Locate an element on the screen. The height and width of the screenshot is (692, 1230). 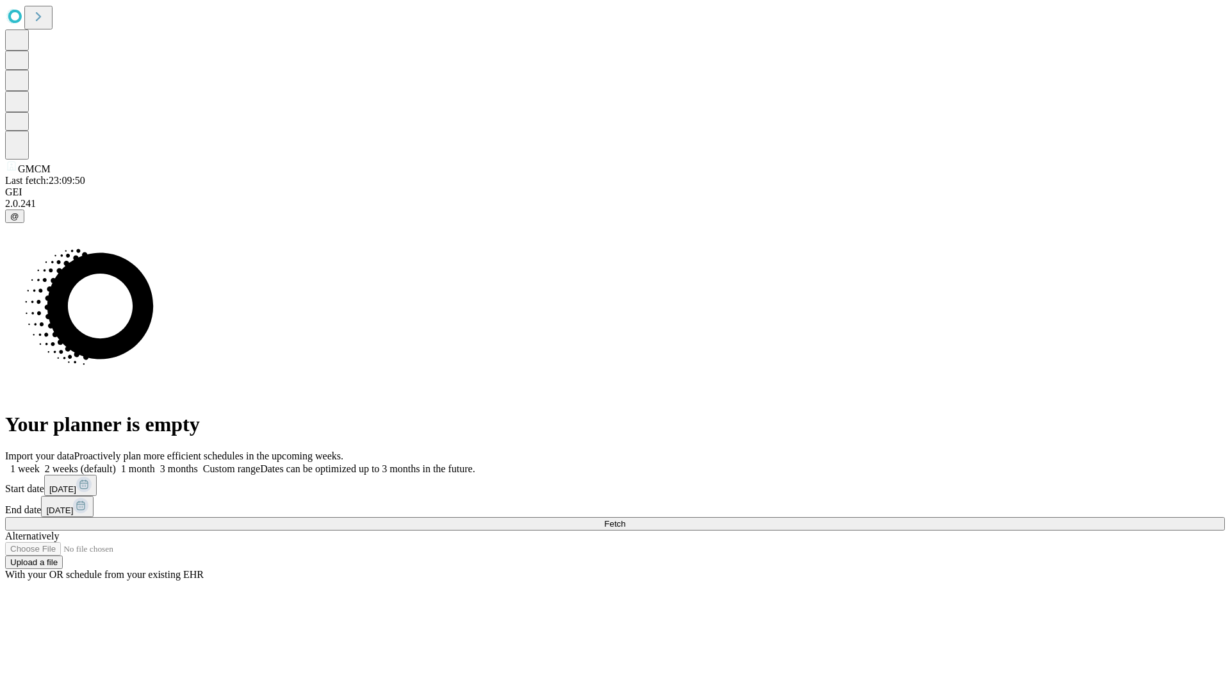
span: GMCM is located at coordinates (34, 168).